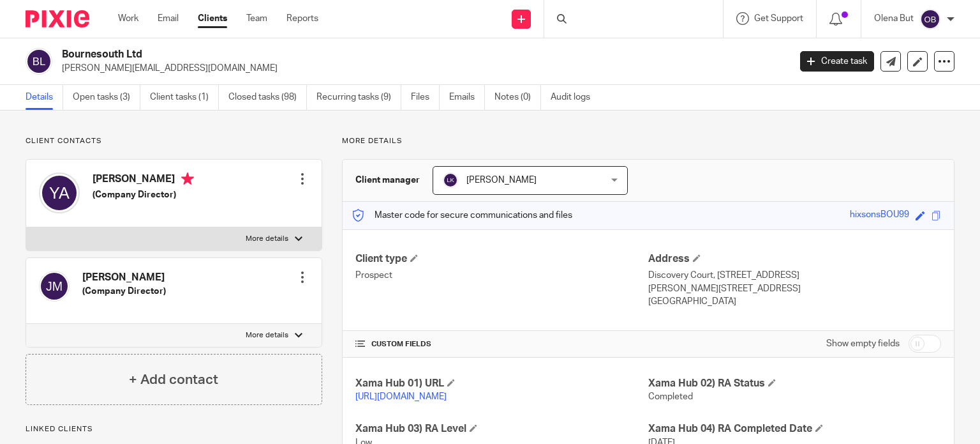  What do you see at coordinates (174, 141) in the screenshot?
I see `p: Client contacts` at bounding box center [174, 141].